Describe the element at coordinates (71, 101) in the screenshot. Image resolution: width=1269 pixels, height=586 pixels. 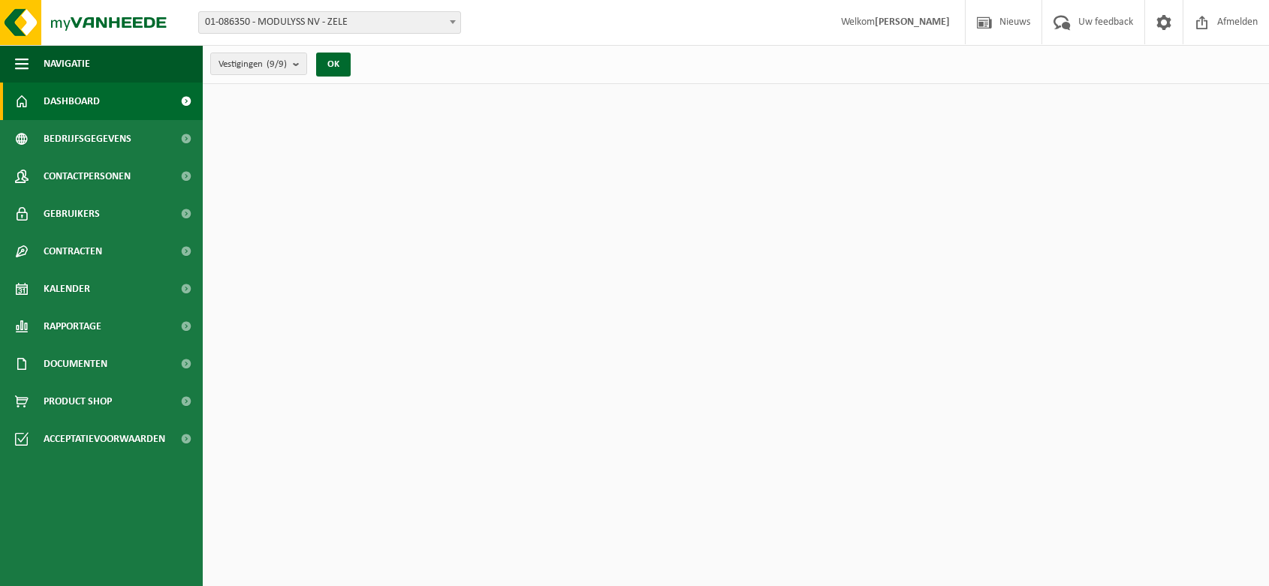
I see `span: Dashboard` at that location.